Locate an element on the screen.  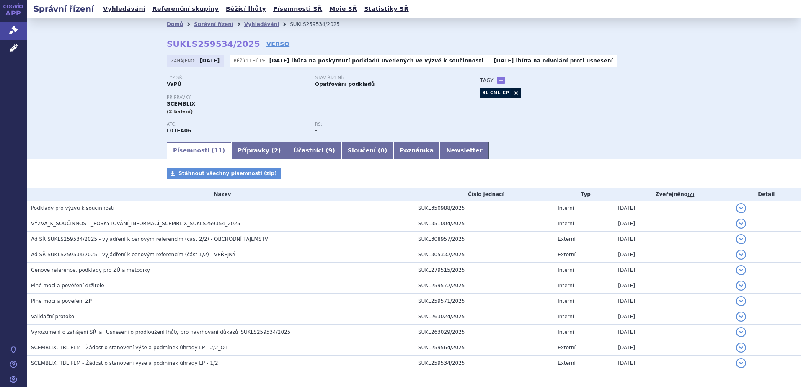
td: SUKL263029/2025 is located at coordinates (483, 332).